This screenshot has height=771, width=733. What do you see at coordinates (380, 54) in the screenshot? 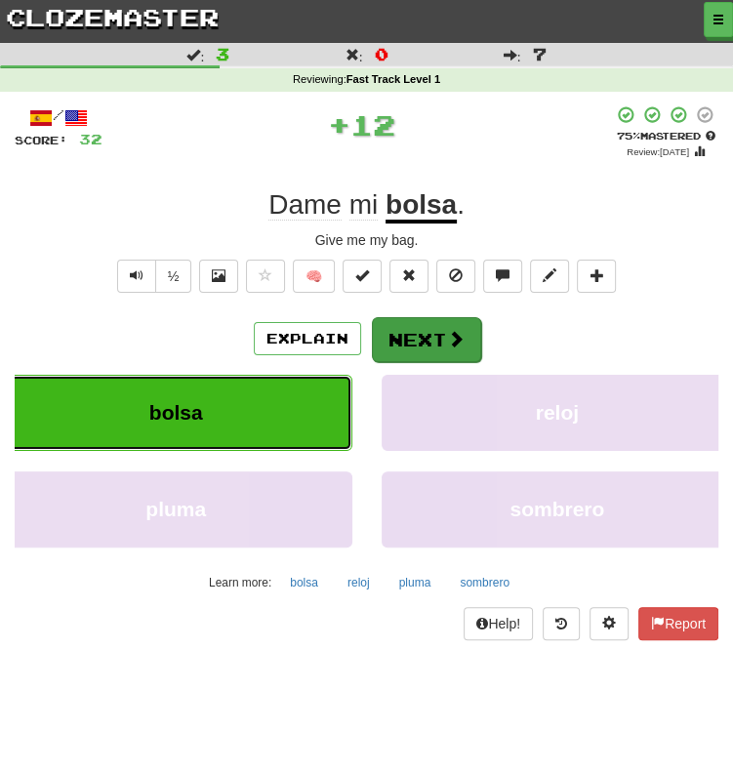
I see `span: 0` at bounding box center [380, 54].